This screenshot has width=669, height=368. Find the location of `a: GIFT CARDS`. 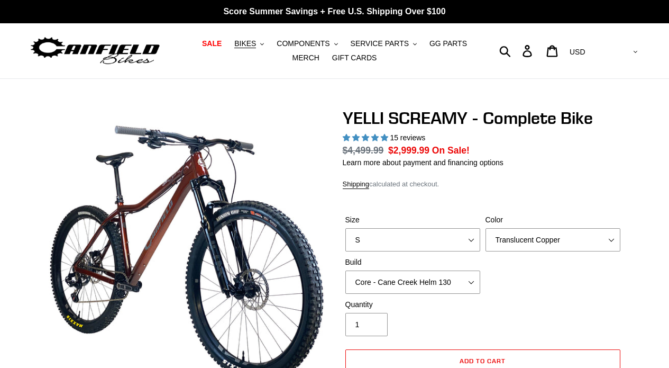

a: GIFT CARDS is located at coordinates (354, 58).